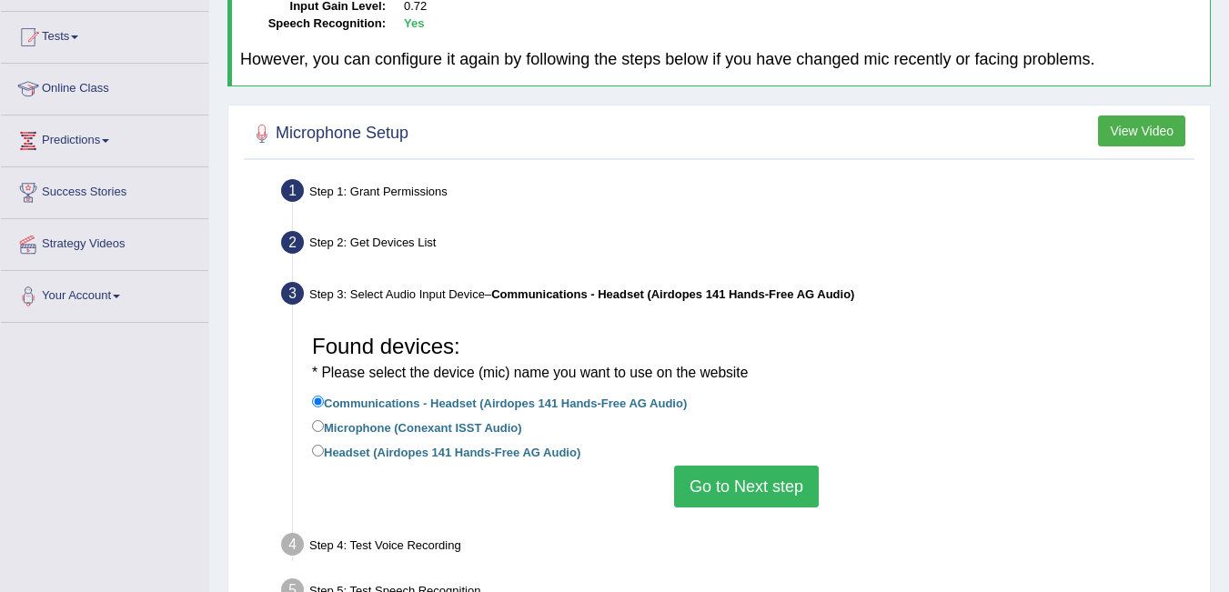  Describe the element at coordinates (318, 426) in the screenshot. I see `input: Microphone (Conexant ISST Audio)` at that location.